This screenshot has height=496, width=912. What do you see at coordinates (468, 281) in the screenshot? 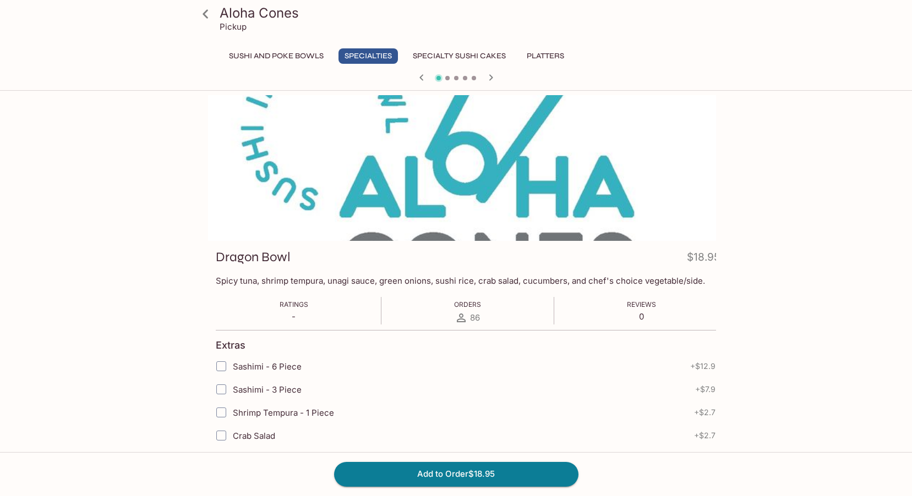
I see `p: Spicy tuna, shrimp tempura, unagi sauce, green onions, sushi rice, crab salad, cucumbers, and che...` at bounding box center [468, 281].